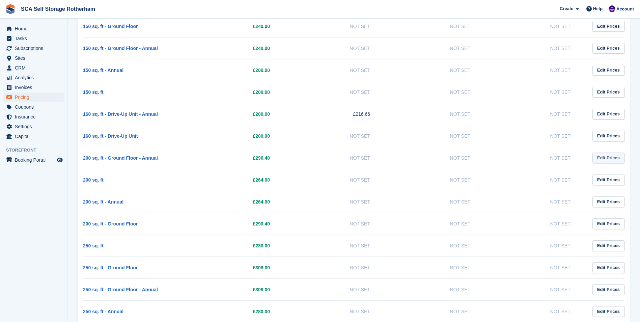 The image size is (640, 322). What do you see at coordinates (35, 48) in the screenshot?
I see `span: Subscriptions` at bounding box center [35, 48].